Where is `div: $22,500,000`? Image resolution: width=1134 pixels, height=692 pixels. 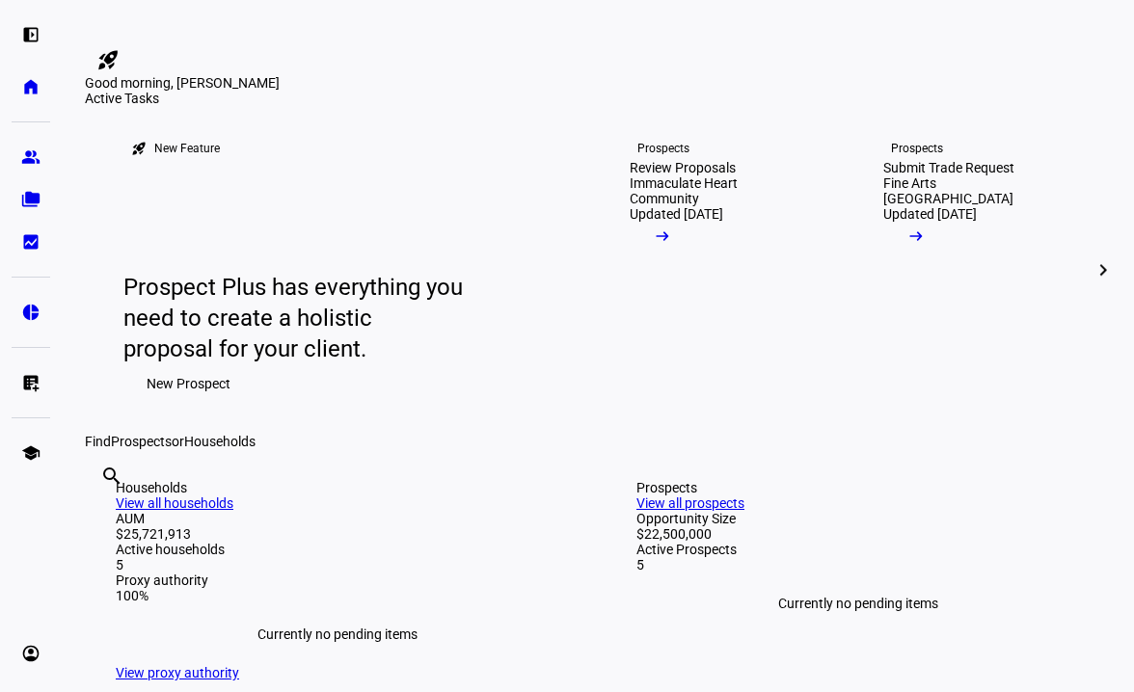
div: $22,500,000 is located at coordinates (858, 534).